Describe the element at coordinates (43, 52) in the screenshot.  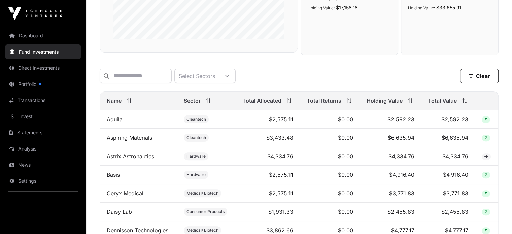
I see `a: Fund Investments` at that location.